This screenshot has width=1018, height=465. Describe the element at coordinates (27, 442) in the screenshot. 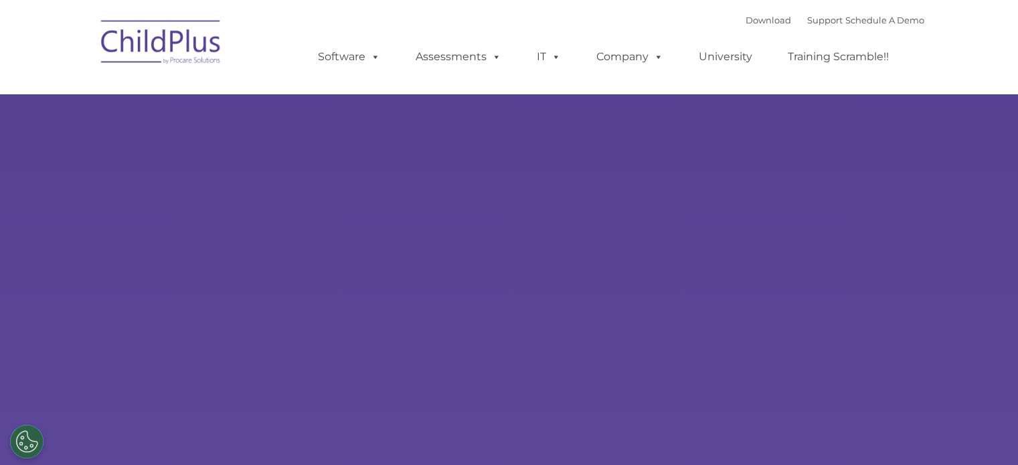

I see `button: Cookies Settings` at that location.